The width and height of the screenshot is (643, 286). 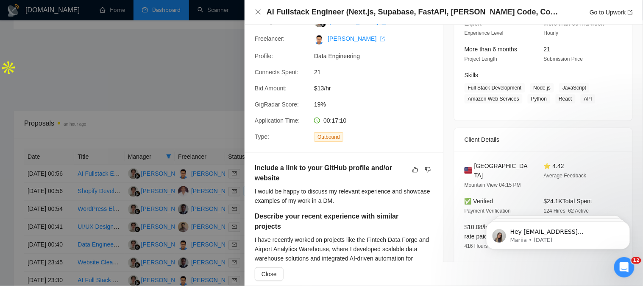 I want to click on span: Full Stack Development, so click(x=495, y=88).